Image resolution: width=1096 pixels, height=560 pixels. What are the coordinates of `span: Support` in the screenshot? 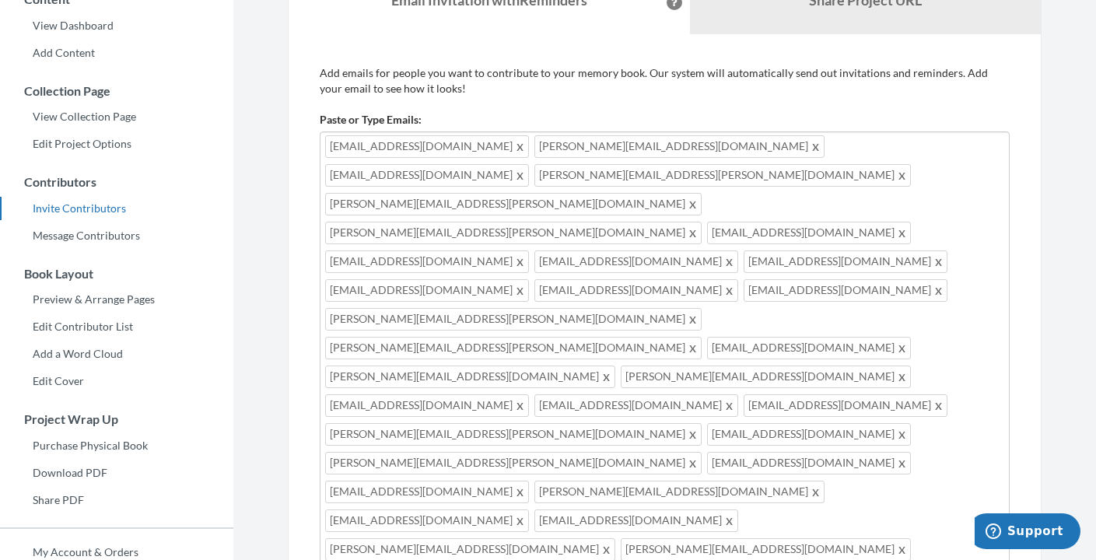 It's located at (61, 18).